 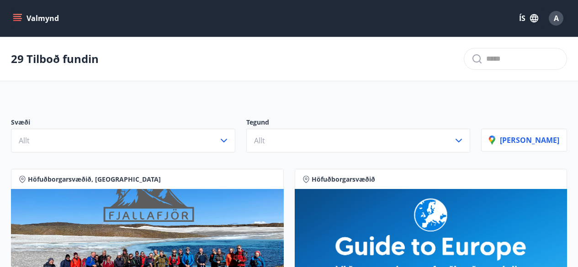 I want to click on p: Tegund, so click(x=358, y=123).